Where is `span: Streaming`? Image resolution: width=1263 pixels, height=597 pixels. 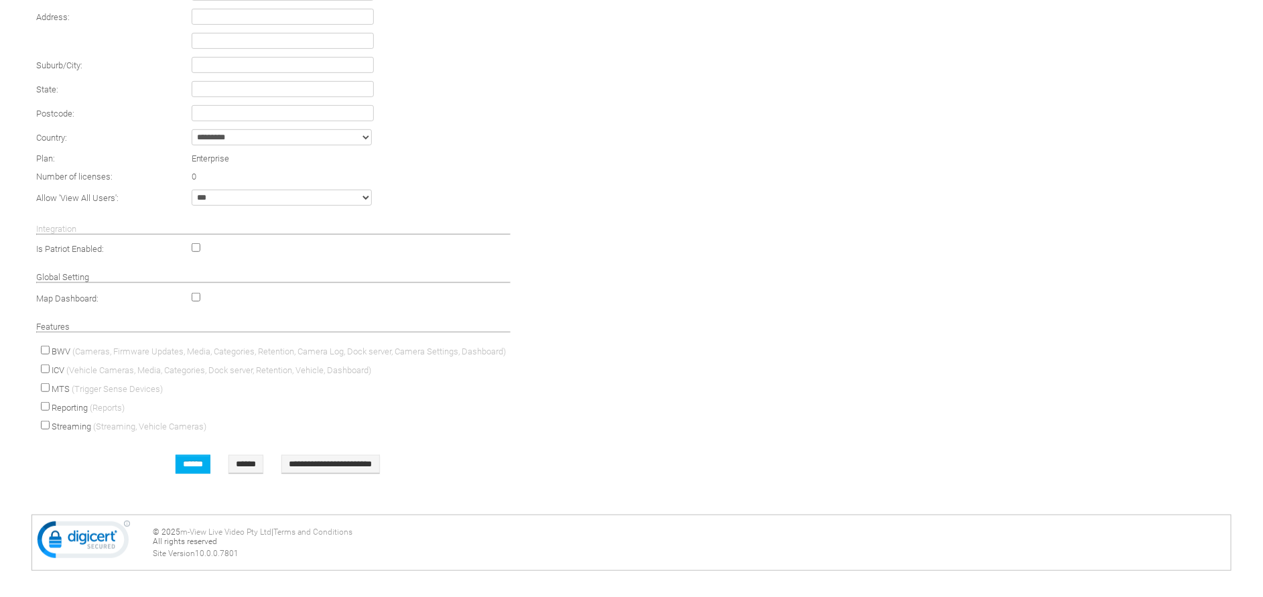 span: Streaming is located at coordinates (71, 426).